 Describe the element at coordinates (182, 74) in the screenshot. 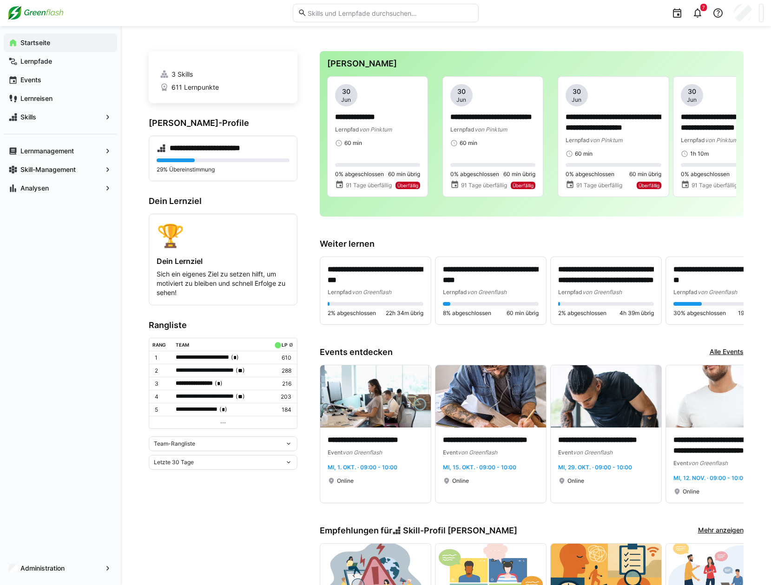

I see `span: 3 Skills` at that location.